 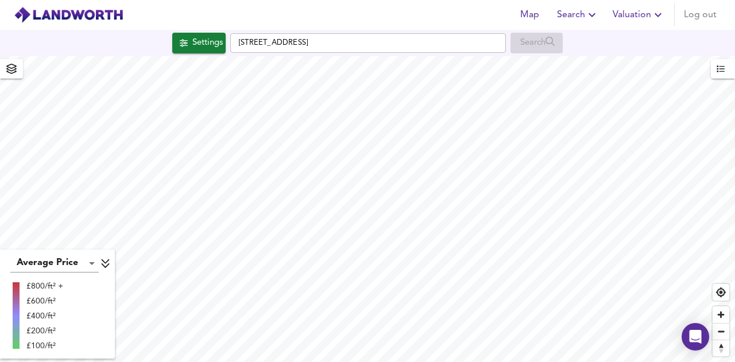 What do you see at coordinates (700, 15) in the screenshot?
I see `button: Log out` at bounding box center [700, 15].